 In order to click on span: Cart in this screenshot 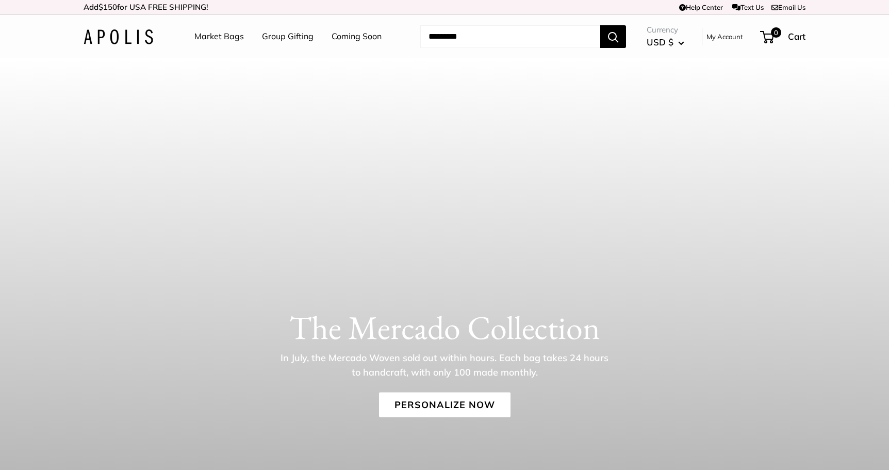, I will do `click(796, 36)`.